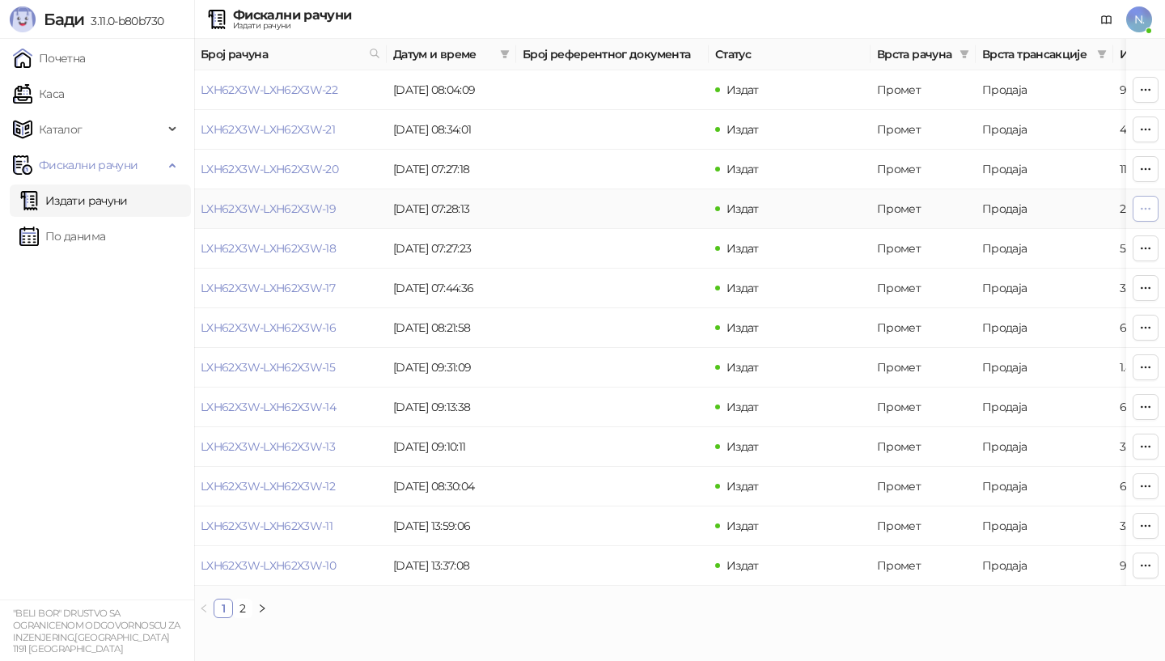 This screenshot has height=661, width=1165. I want to click on a: LXH62X3W-LXH62X3W-18, so click(268, 248).